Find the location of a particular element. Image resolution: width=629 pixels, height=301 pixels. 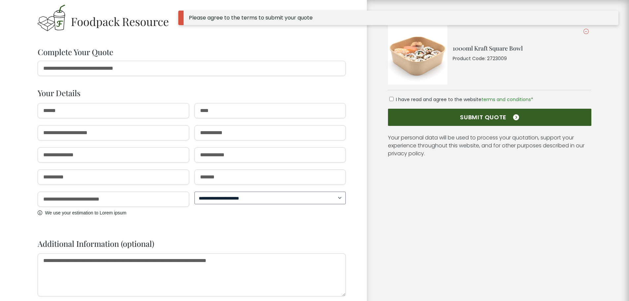

p: Your personal data will be used to process your quotation, support your experience throughout thi... is located at coordinates (489, 146).